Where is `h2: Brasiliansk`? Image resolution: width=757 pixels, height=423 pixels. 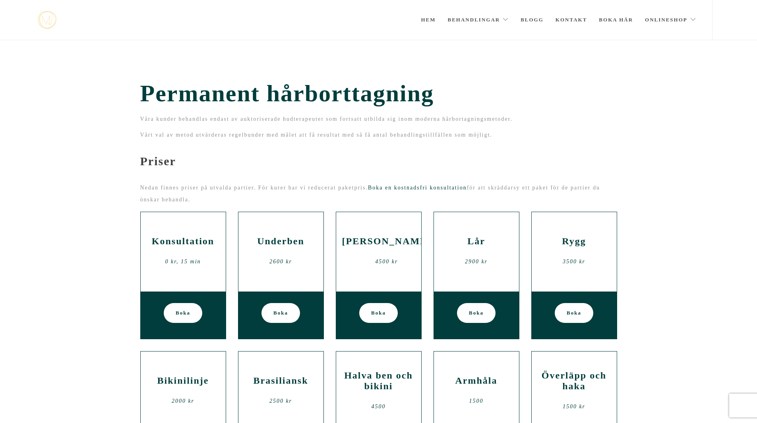 h2: Brasiliansk is located at coordinates (281, 381).